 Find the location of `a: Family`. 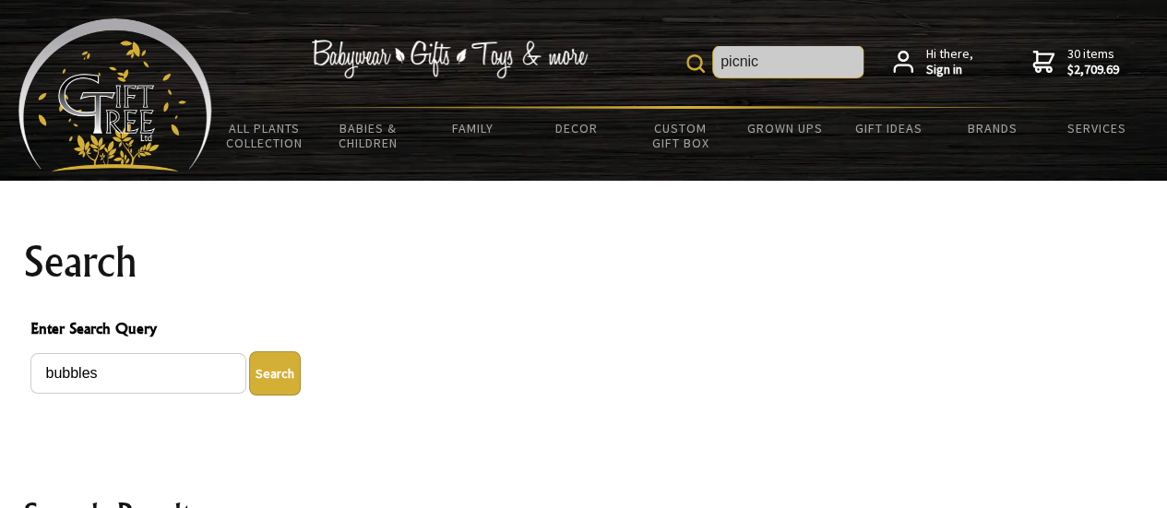

a: Family is located at coordinates (472, 128).